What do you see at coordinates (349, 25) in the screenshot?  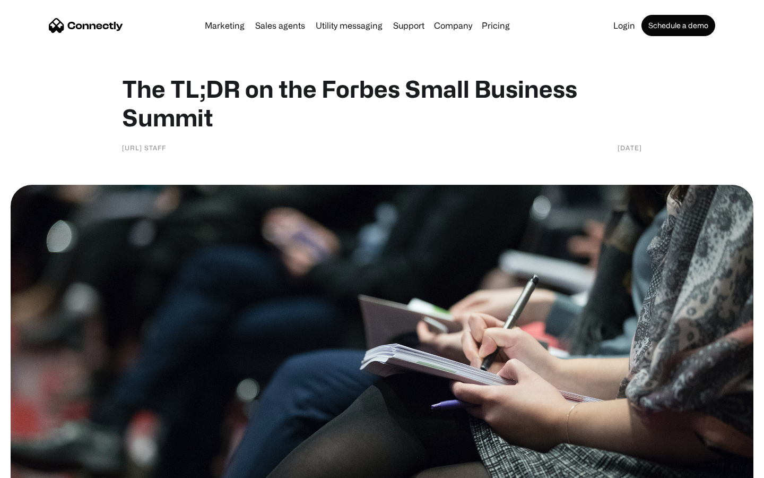 I see `a: Utility messaging` at bounding box center [349, 25].